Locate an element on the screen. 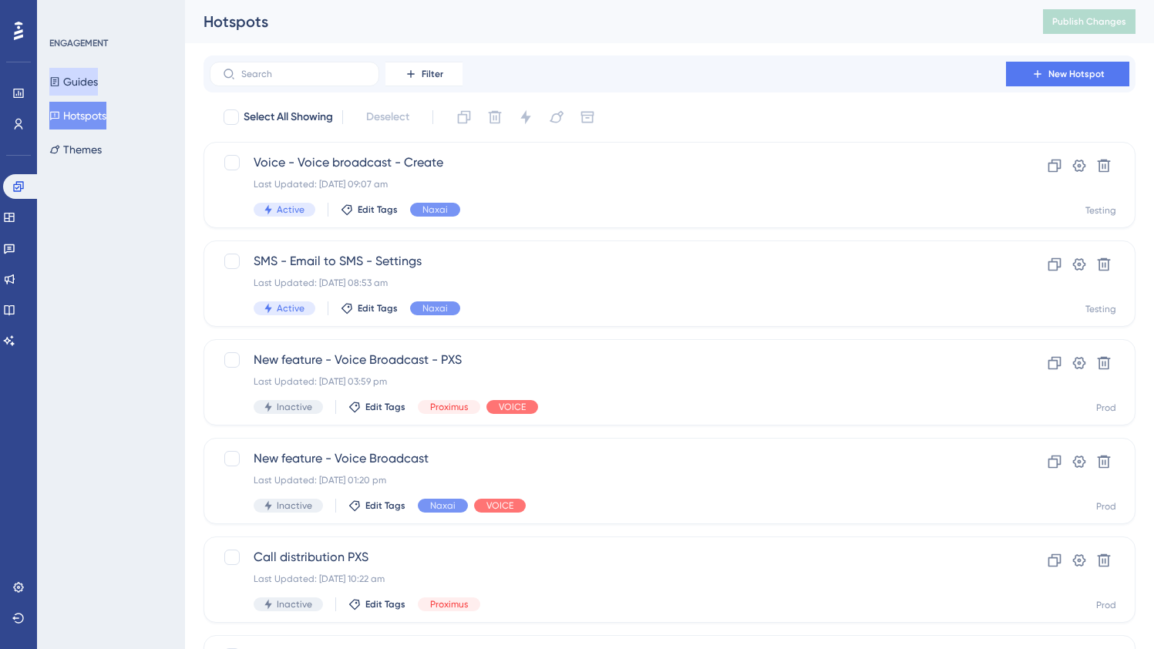 The width and height of the screenshot is (1154, 649). span: Voice - Voice broadcast - Create is located at coordinates (608, 163).